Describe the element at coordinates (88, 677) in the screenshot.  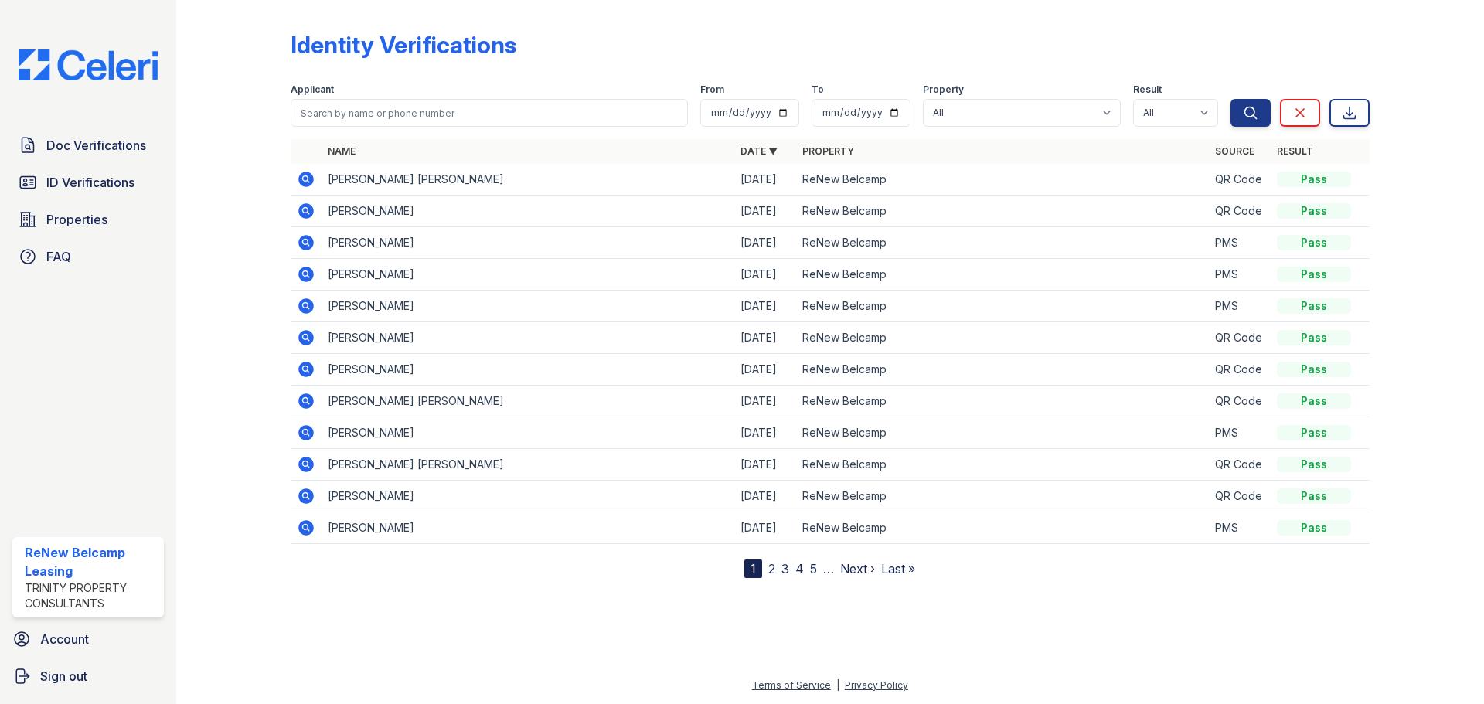
I see `button: Sign out` at that location.